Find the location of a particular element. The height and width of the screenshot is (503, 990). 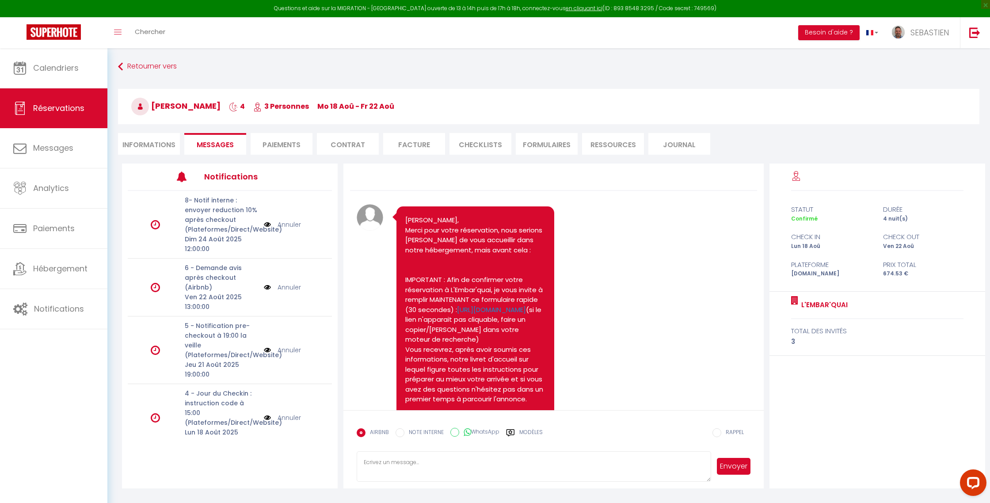

div: 4 nuit(s) is located at coordinates (924, 219).